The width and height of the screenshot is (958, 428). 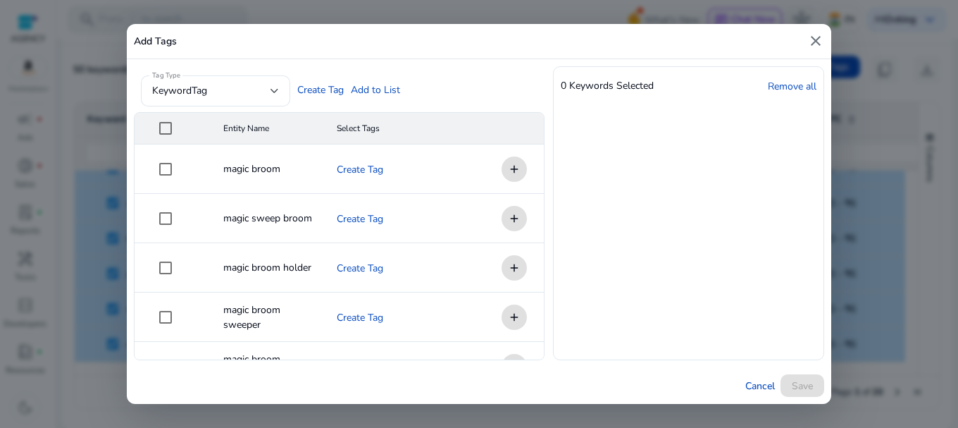 I want to click on mat-cell: magic broom holder, so click(x=268, y=268).